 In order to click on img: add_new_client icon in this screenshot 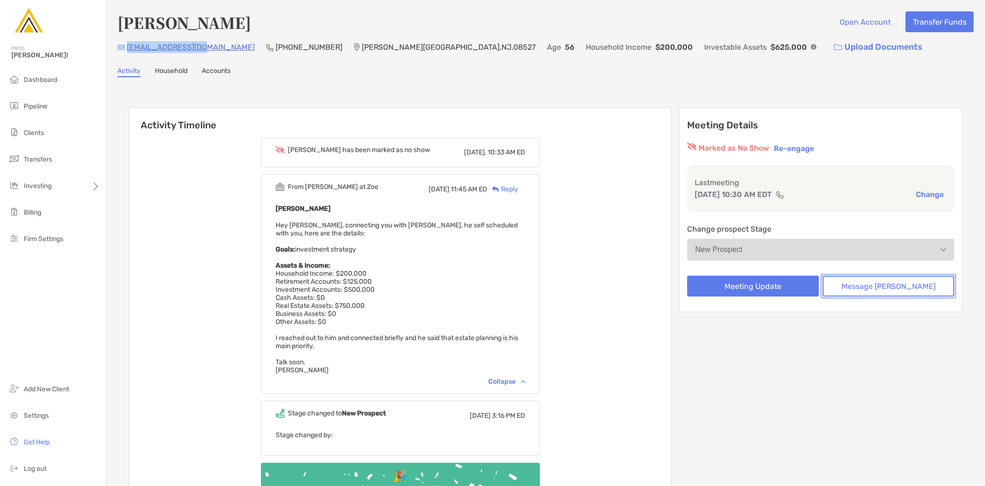, I will do `click(14, 388)`.